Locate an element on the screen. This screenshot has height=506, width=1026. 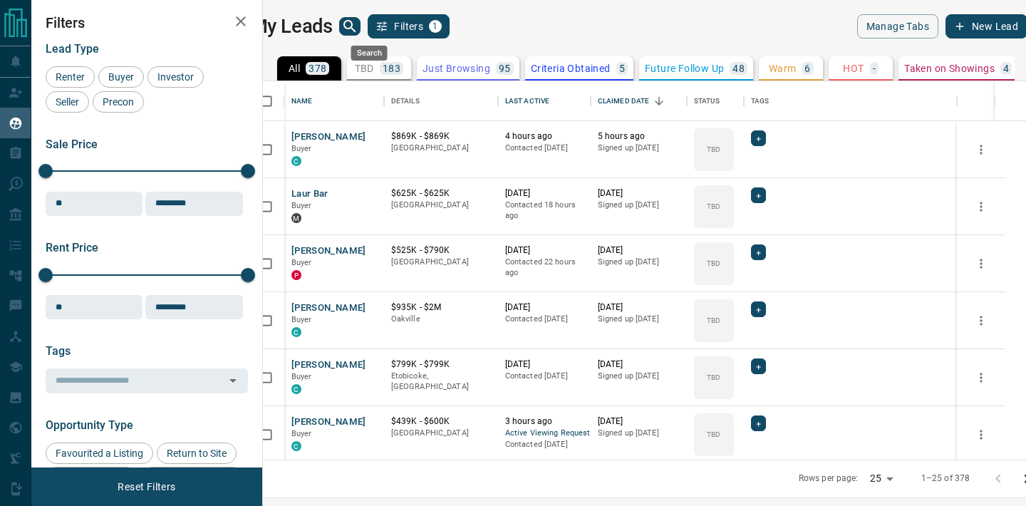
div: Precon is located at coordinates (118, 102).